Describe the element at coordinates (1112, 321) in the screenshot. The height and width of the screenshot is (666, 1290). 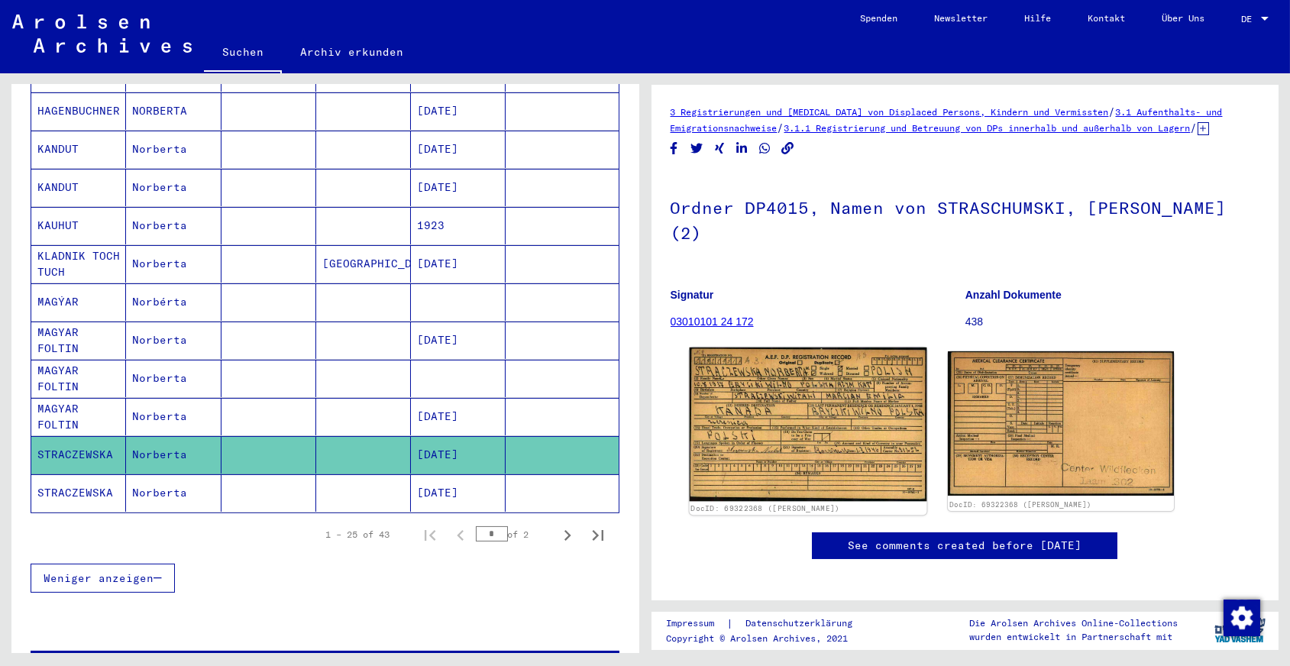
I see `p: 438` at that location.